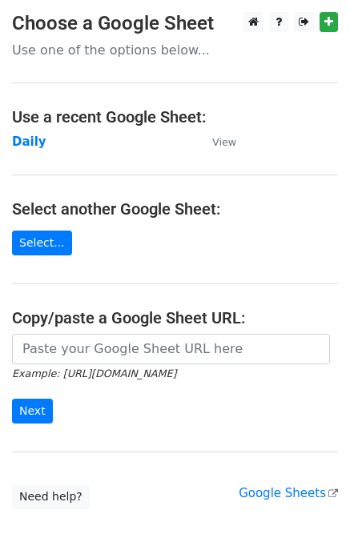 The image size is (350, 546). Describe the element at coordinates (50, 497) in the screenshot. I see `a: Need help?` at that location.